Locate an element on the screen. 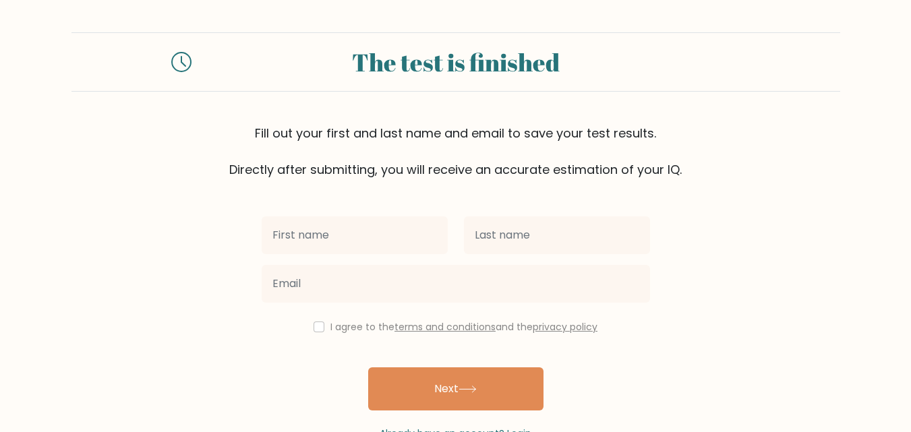 This screenshot has height=432, width=911. a: terms and conditions is located at coordinates (445, 327).